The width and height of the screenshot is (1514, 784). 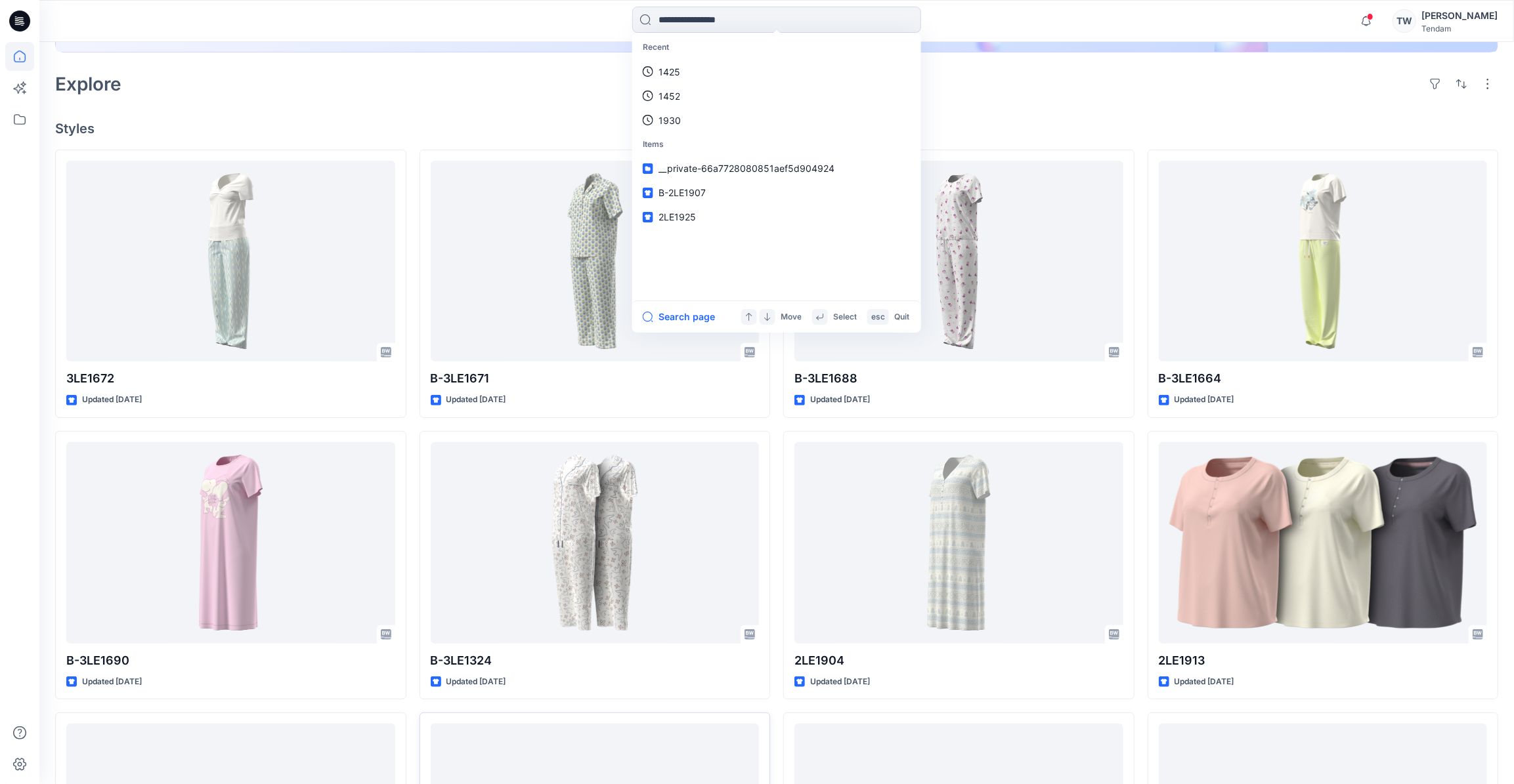 I want to click on a: B-3LE1671, so click(x=595, y=261).